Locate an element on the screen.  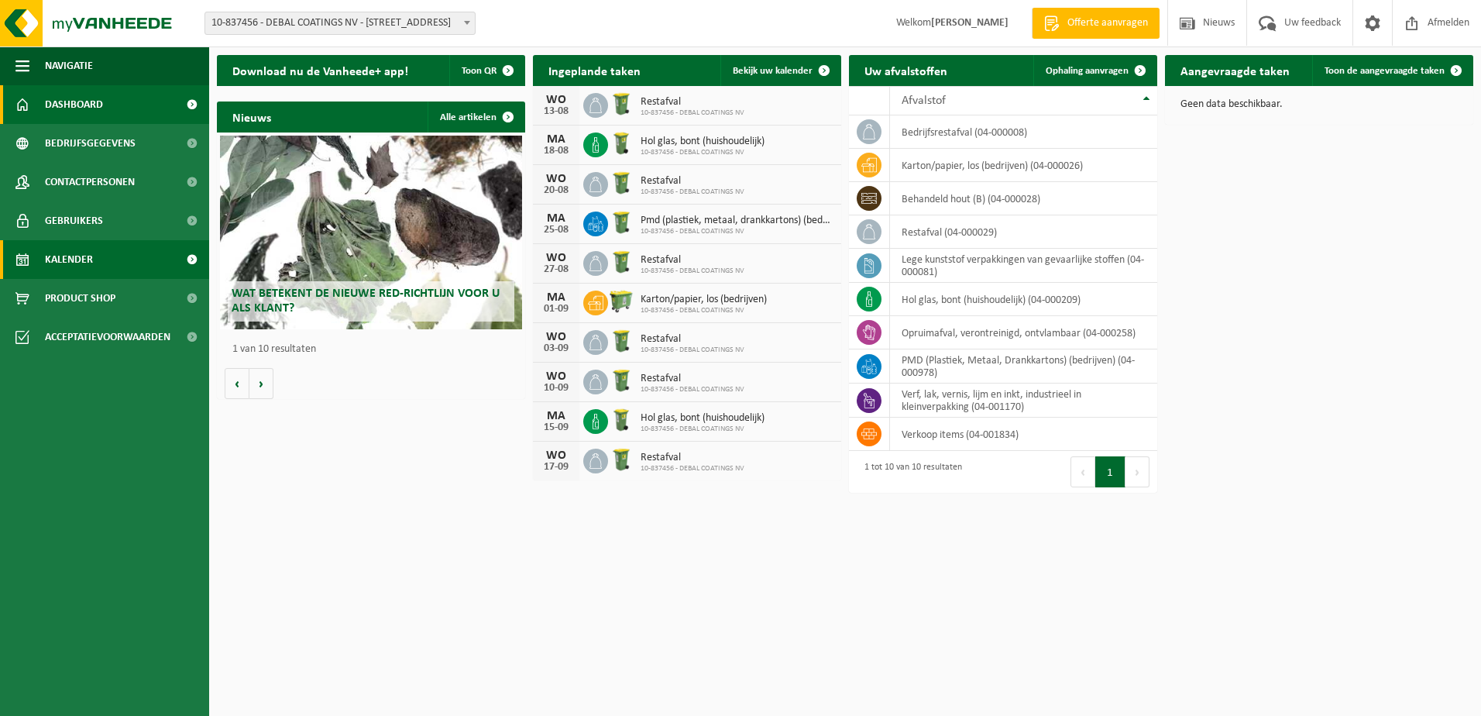
span: Navigatie is located at coordinates (69, 66).